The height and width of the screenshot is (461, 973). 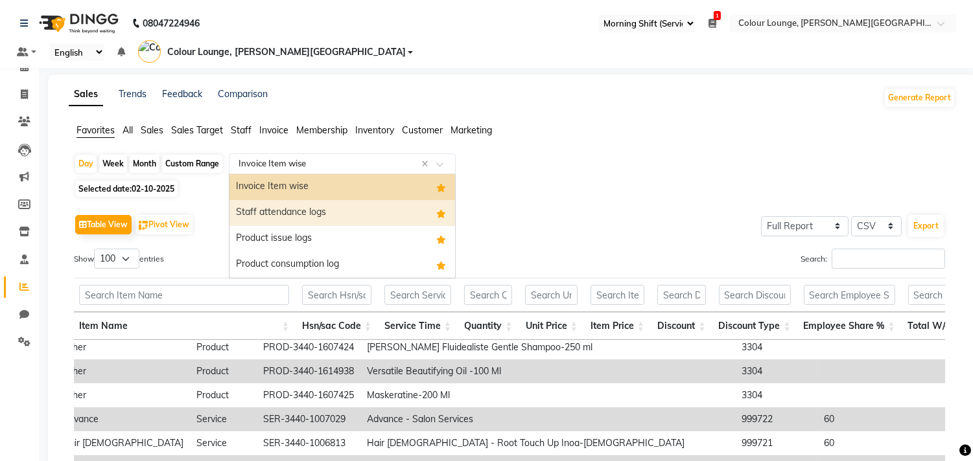 I want to click on input: Search Employee Share %, so click(x=849, y=295).